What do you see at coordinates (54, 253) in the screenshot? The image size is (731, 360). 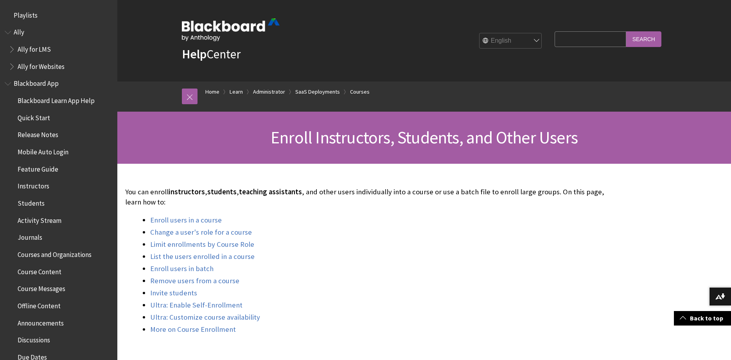 I see `span: Courses and Organizations` at bounding box center [54, 253].